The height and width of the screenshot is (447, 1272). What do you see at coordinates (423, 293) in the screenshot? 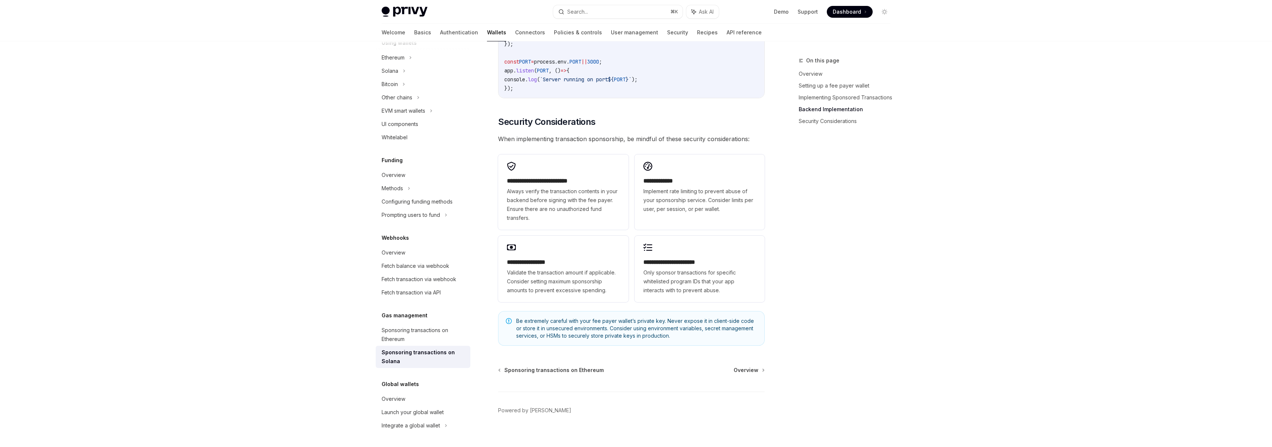
I see `a: Fetch transaction via API` at bounding box center [423, 293].